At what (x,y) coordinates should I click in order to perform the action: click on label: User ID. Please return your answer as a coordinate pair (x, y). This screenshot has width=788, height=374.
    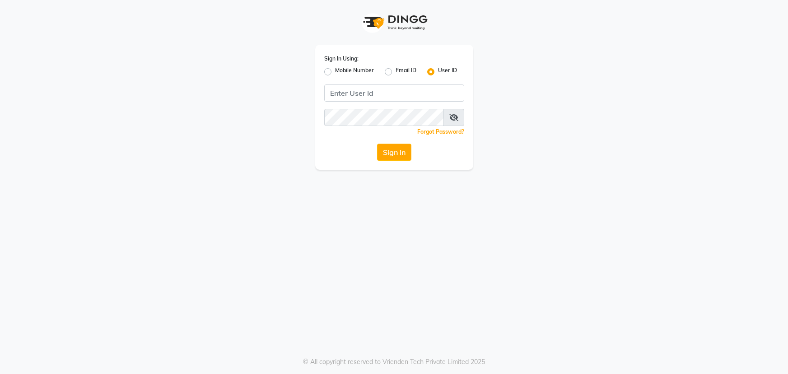
    Looking at the image, I should click on (448, 72).